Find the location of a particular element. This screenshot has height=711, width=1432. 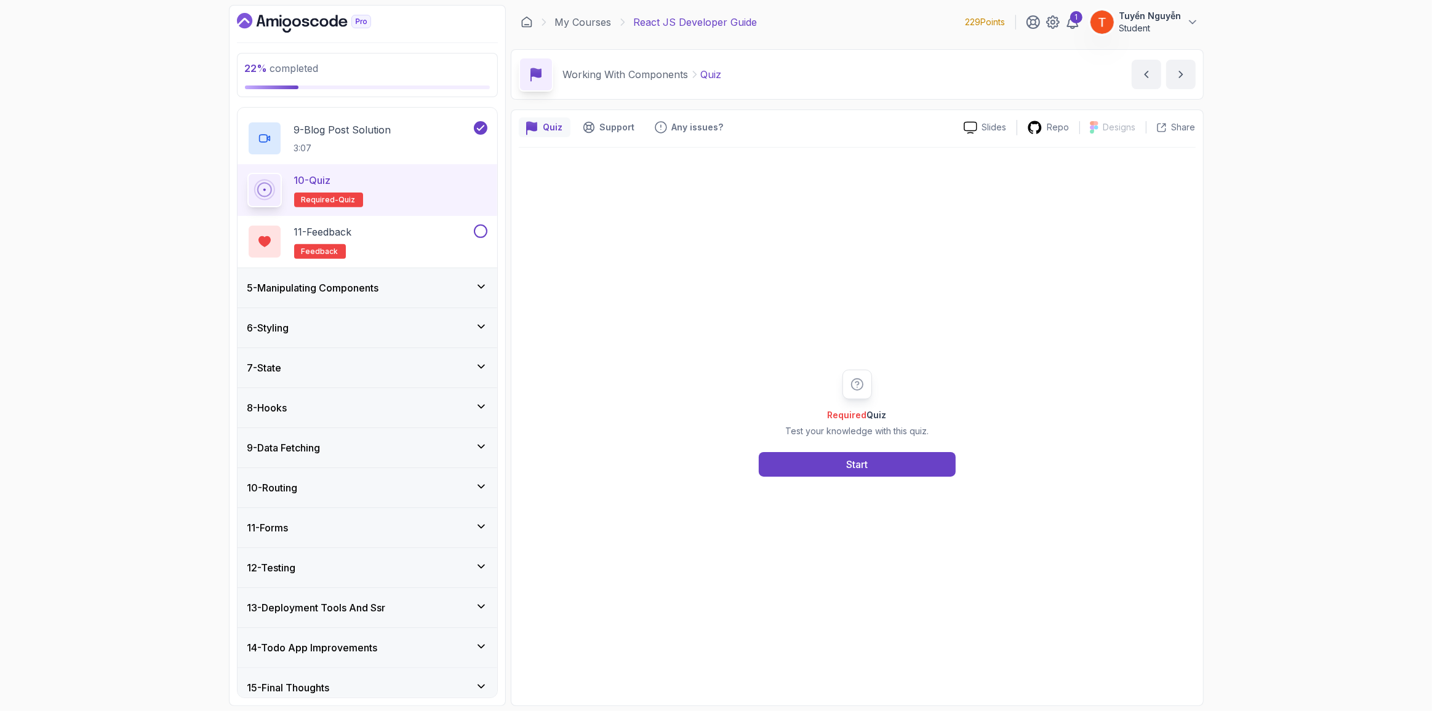

button: 8-Hooks is located at coordinates (367, 408).